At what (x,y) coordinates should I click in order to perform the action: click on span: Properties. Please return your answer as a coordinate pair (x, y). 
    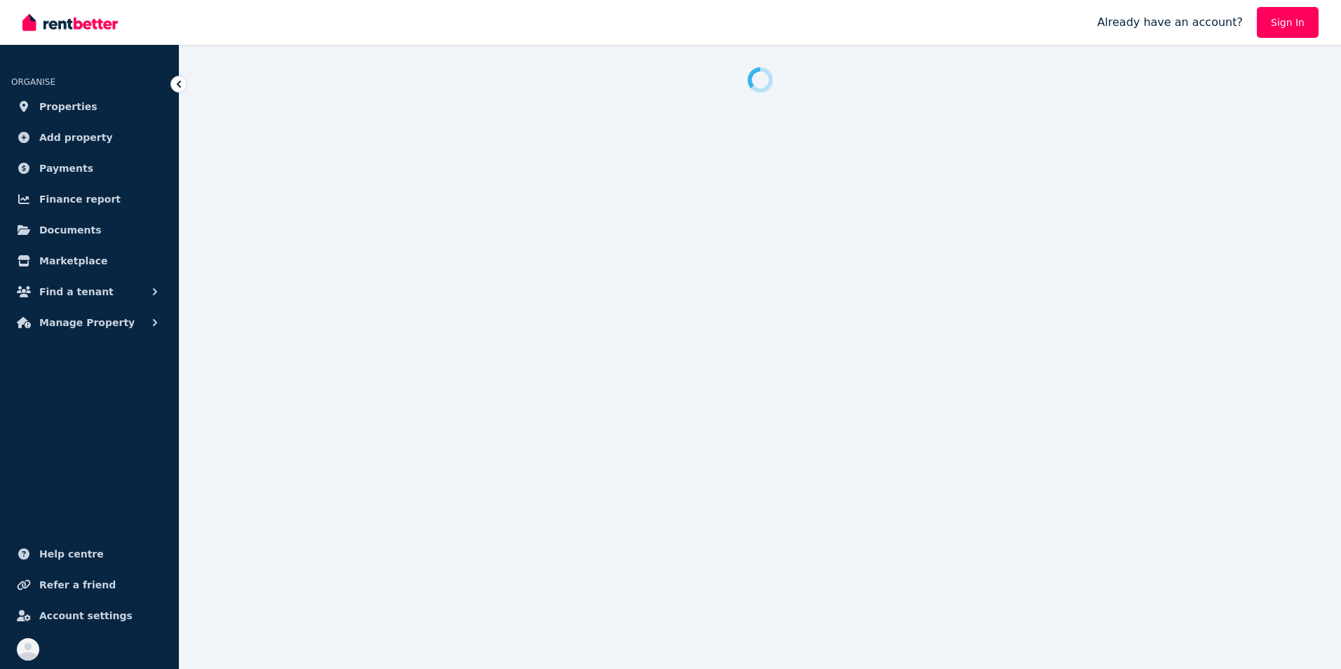
    Looking at the image, I should click on (68, 107).